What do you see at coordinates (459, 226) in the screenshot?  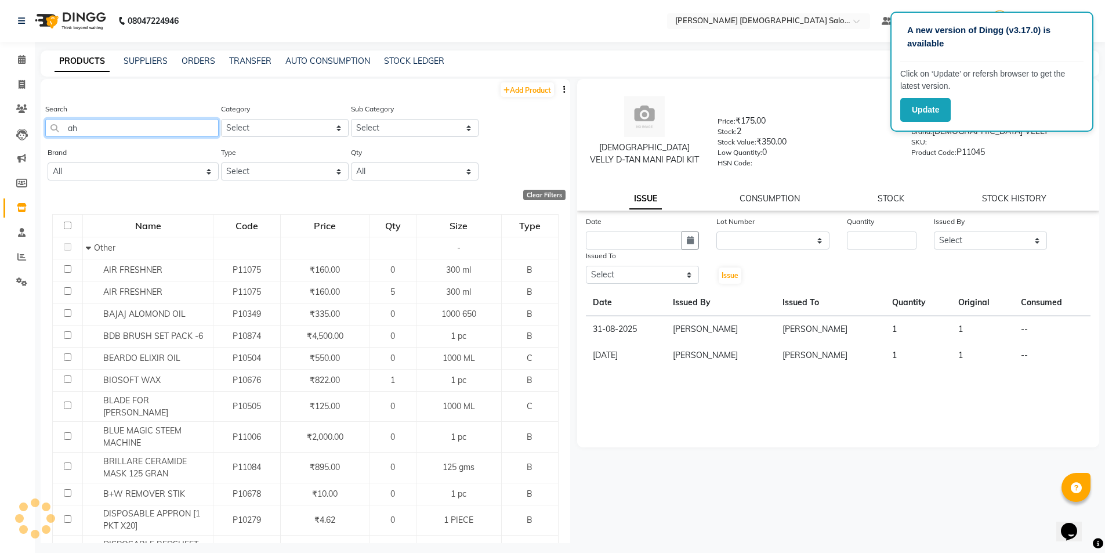 I see `div: Size` at bounding box center [459, 226].